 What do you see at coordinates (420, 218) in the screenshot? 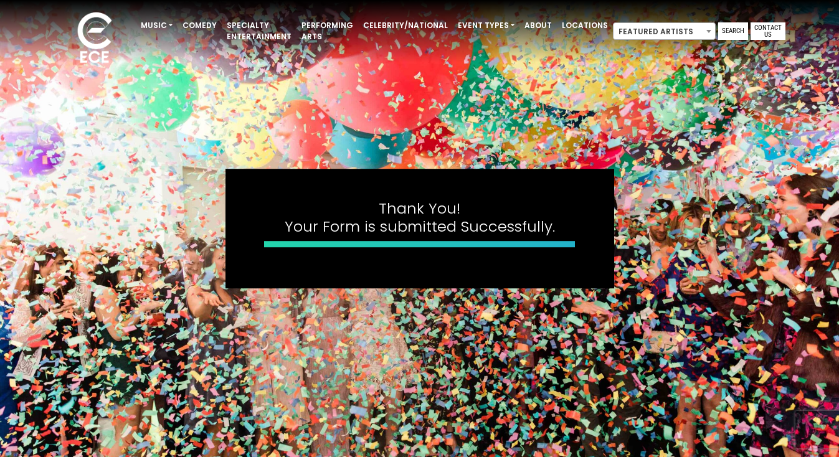
I see `h4: Thank You! Your Form is submitted Successfully.` at bounding box center [420, 218].